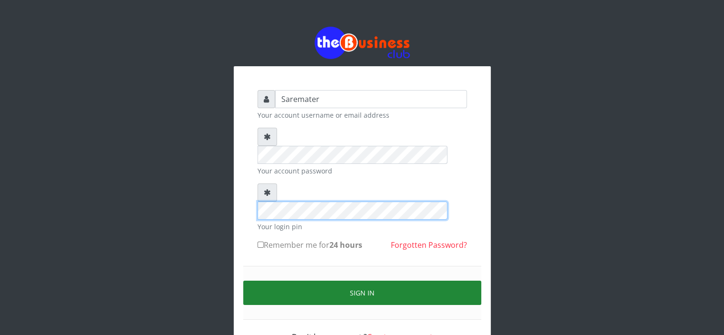 Image resolution: width=724 pixels, height=335 pixels. I want to click on button: Sign in, so click(362, 292).